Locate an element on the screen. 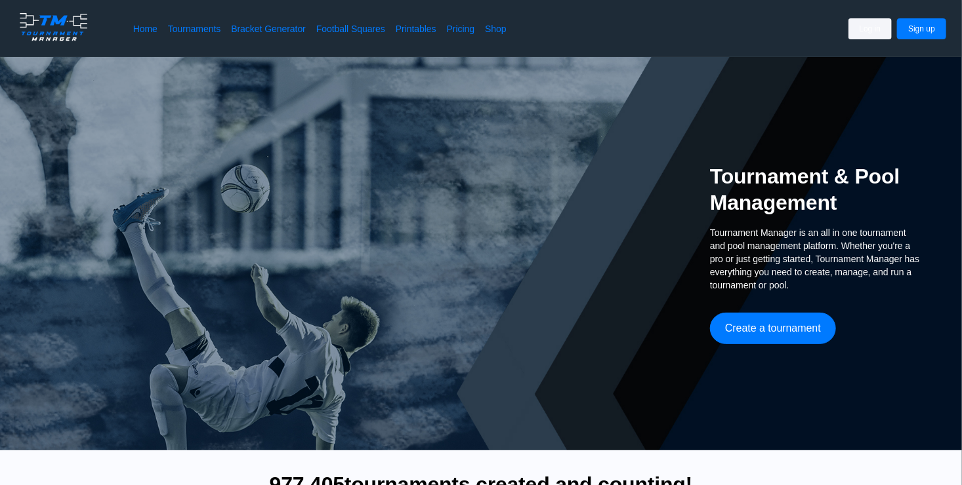 The width and height of the screenshot is (962, 485). a: Bracket Generator is located at coordinates (268, 29).